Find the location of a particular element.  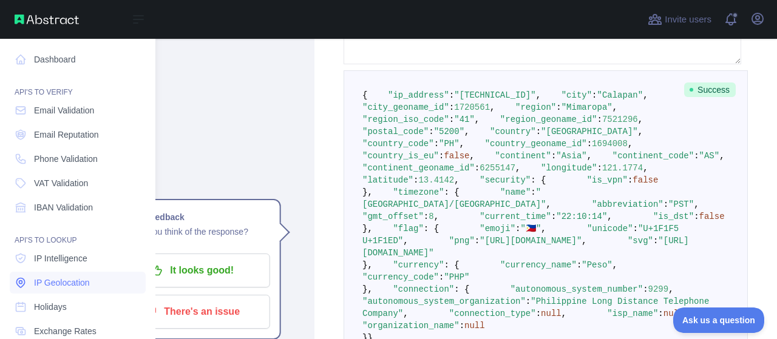

span: 1720561 is located at coordinates (472, 107).